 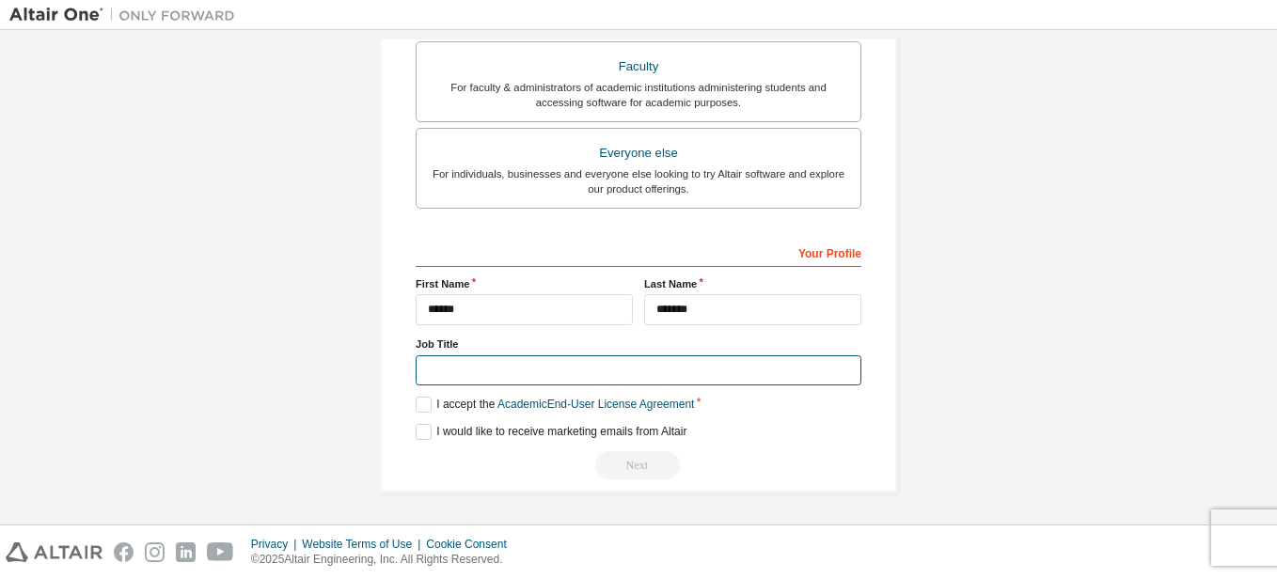 I want to click on img: linkedin.svg, so click(x=185, y=552).